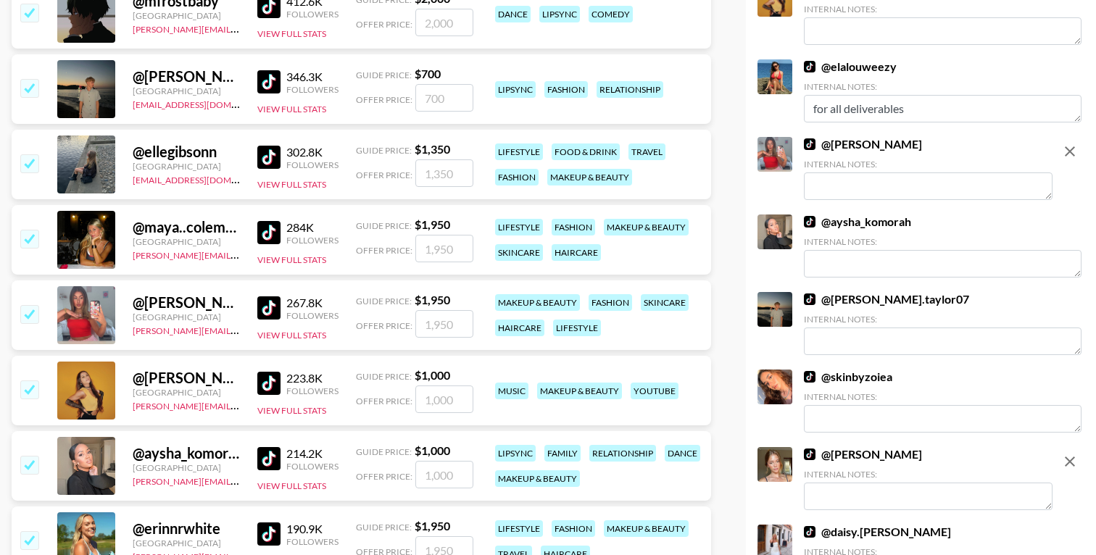 The image size is (1096, 555). Describe the element at coordinates (186, 528) in the screenshot. I see `div: @ erinnrwhite` at that location.